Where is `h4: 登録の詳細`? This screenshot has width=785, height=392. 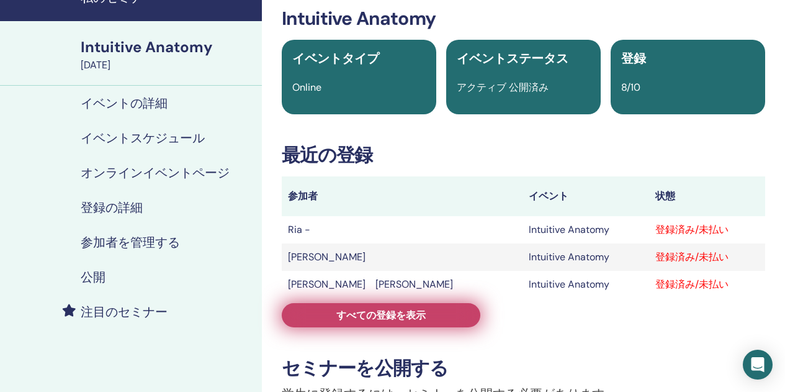 h4: 登録の詳細 is located at coordinates (112, 207).